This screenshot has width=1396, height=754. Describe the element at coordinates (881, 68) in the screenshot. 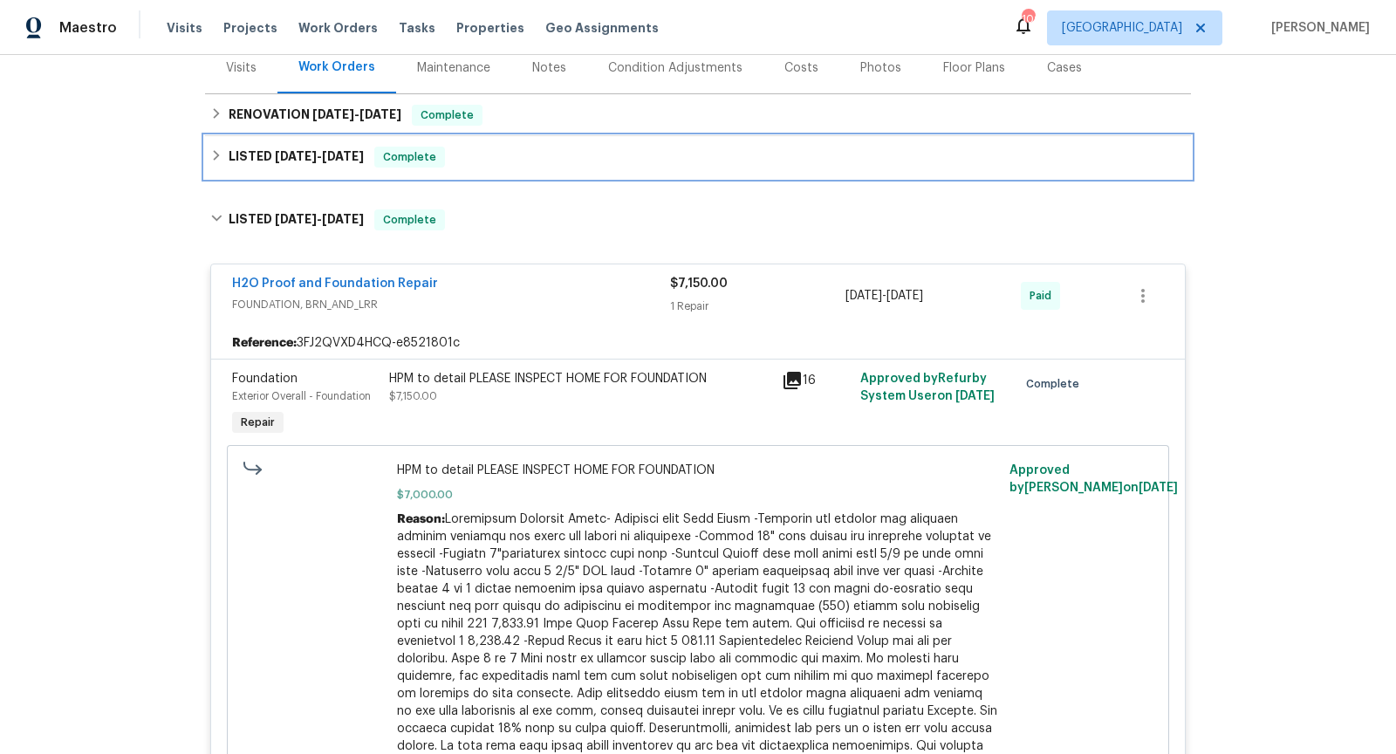

I see `div: Photos` at that location.